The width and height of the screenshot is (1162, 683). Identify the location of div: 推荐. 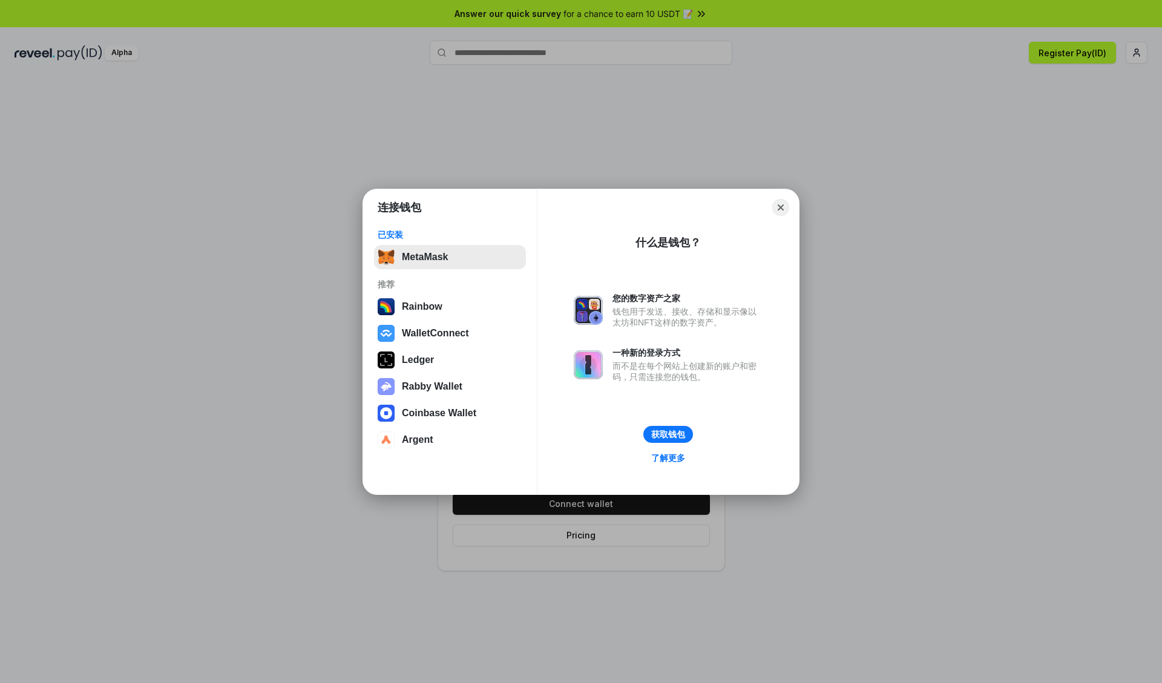
(450, 284).